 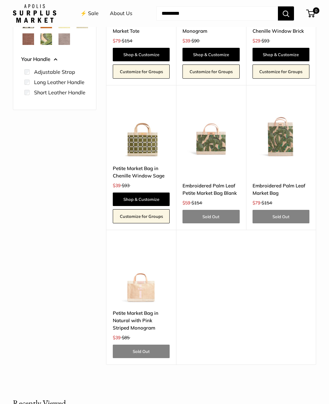 What do you see at coordinates (141, 274) in the screenshot?
I see `img: description_Make it yours with custom embroidered text.` at bounding box center [141, 274].